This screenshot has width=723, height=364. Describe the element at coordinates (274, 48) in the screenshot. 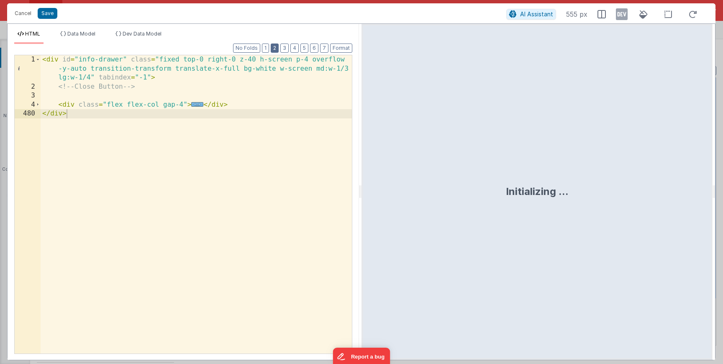

I see `button: 2` at that location.